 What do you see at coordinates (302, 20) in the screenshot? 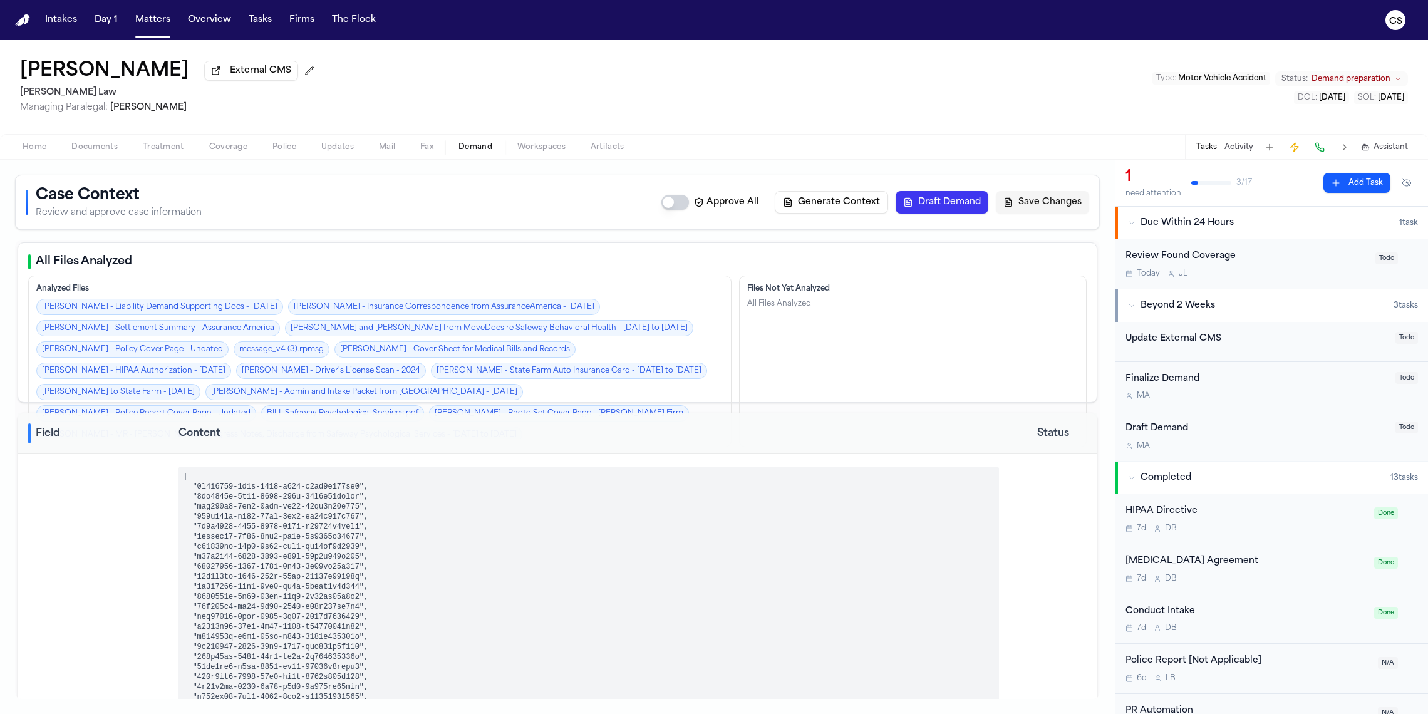
I see `button: Firms` at bounding box center [302, 20].